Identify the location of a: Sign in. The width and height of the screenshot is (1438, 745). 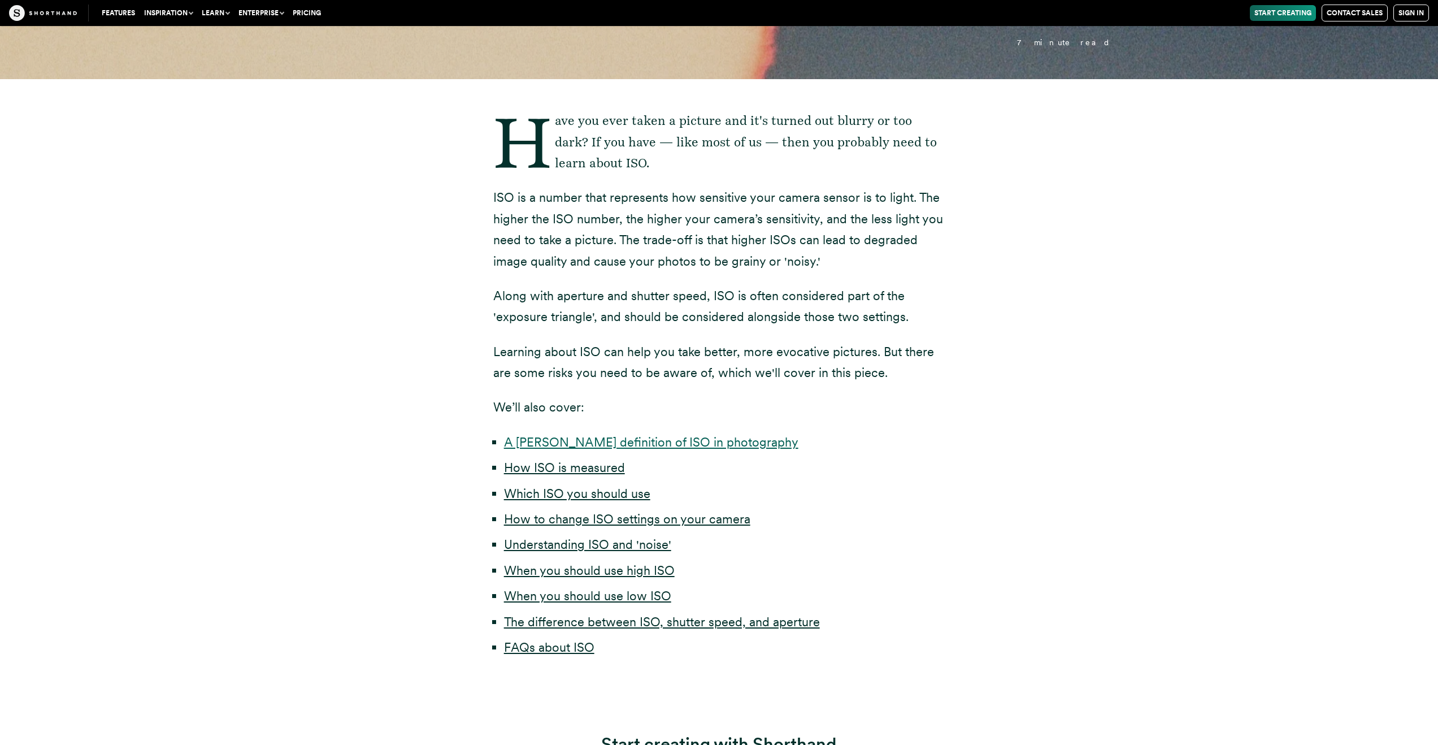
(1411, 13).